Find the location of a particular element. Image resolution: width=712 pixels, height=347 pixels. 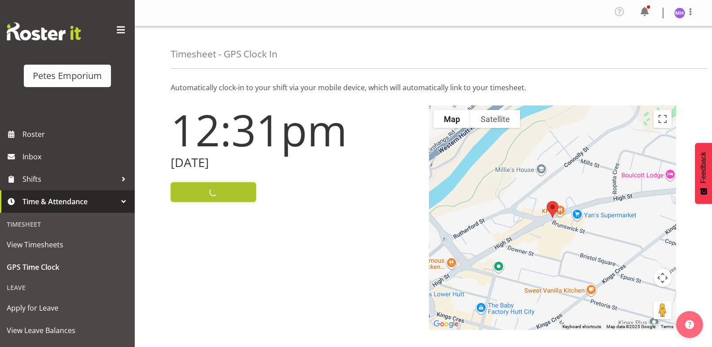

button: Feedback - Show survey is located at coordinates (703, 173).